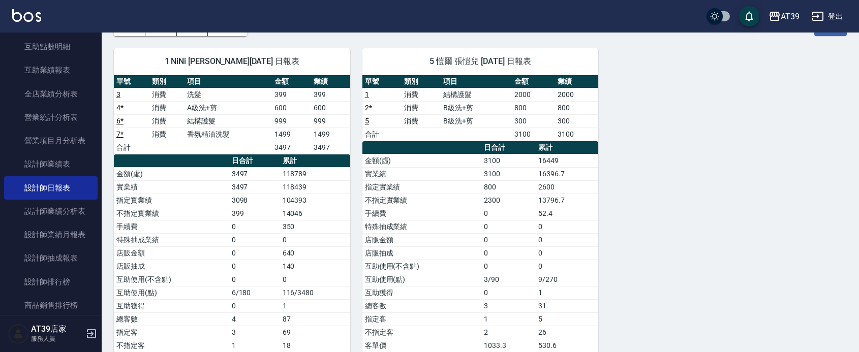 This screenshot has width=859, height=352. Describe the element at coordinates (784, 16) in the screenshot. I see `button: AT39` at that location.